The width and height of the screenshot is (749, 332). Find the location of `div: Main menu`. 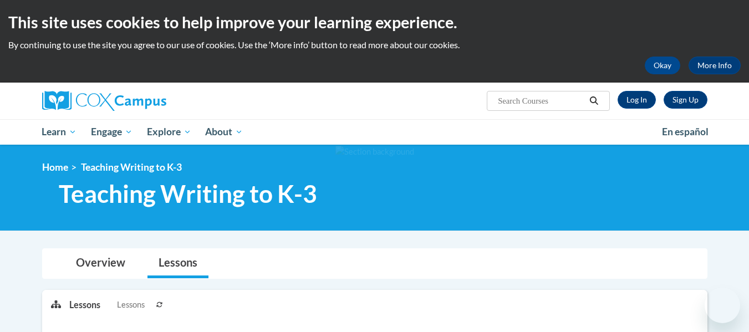

div: Main menu is located at coordinates (375, 132).